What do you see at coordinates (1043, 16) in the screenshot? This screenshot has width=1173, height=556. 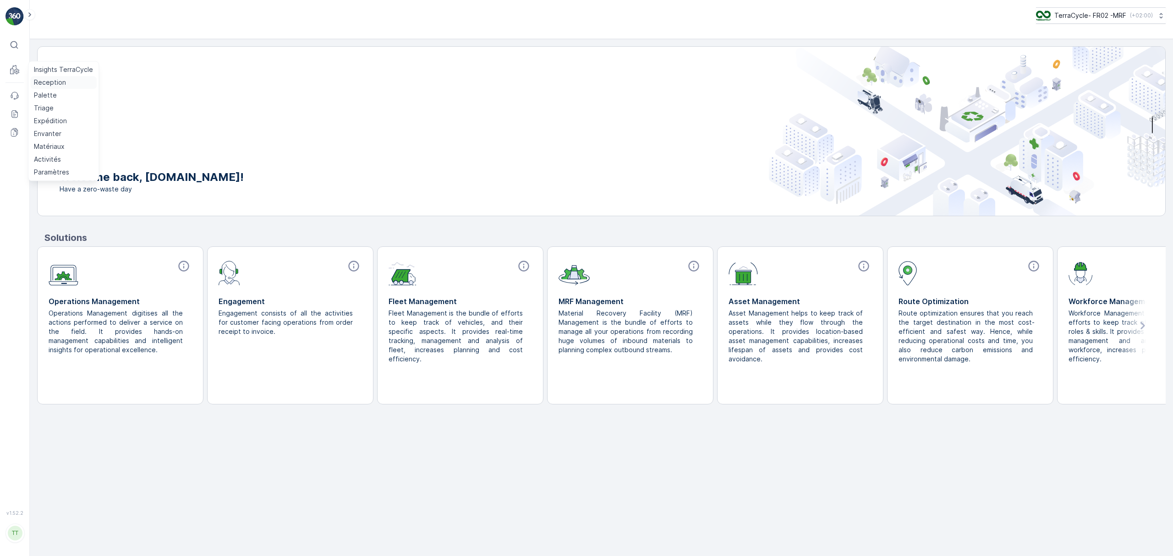 I see `img: terracycle.png` at bounding box center [1043, 16].